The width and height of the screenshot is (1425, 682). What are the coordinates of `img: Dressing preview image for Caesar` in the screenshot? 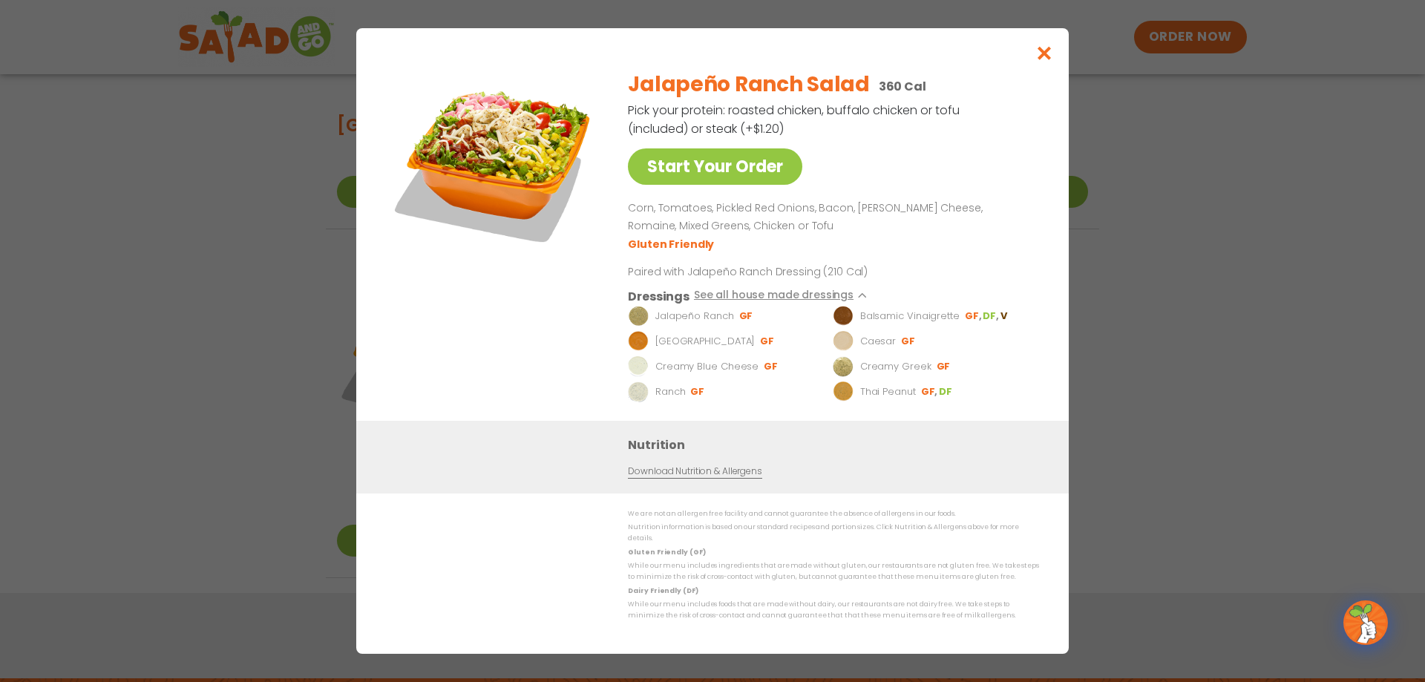 It's located at (843, 341).